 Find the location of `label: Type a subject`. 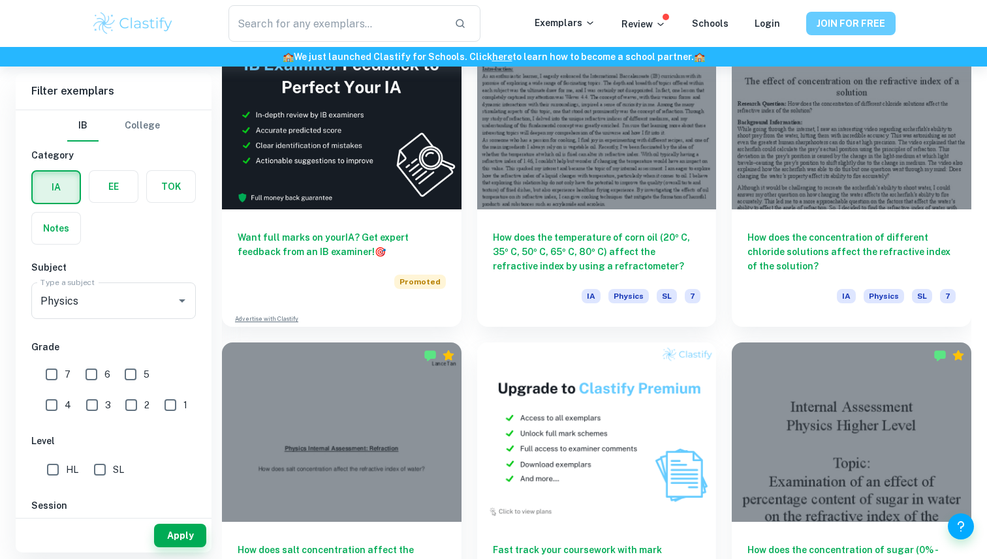

label: Type a subject is located at coordinates (67, 282).